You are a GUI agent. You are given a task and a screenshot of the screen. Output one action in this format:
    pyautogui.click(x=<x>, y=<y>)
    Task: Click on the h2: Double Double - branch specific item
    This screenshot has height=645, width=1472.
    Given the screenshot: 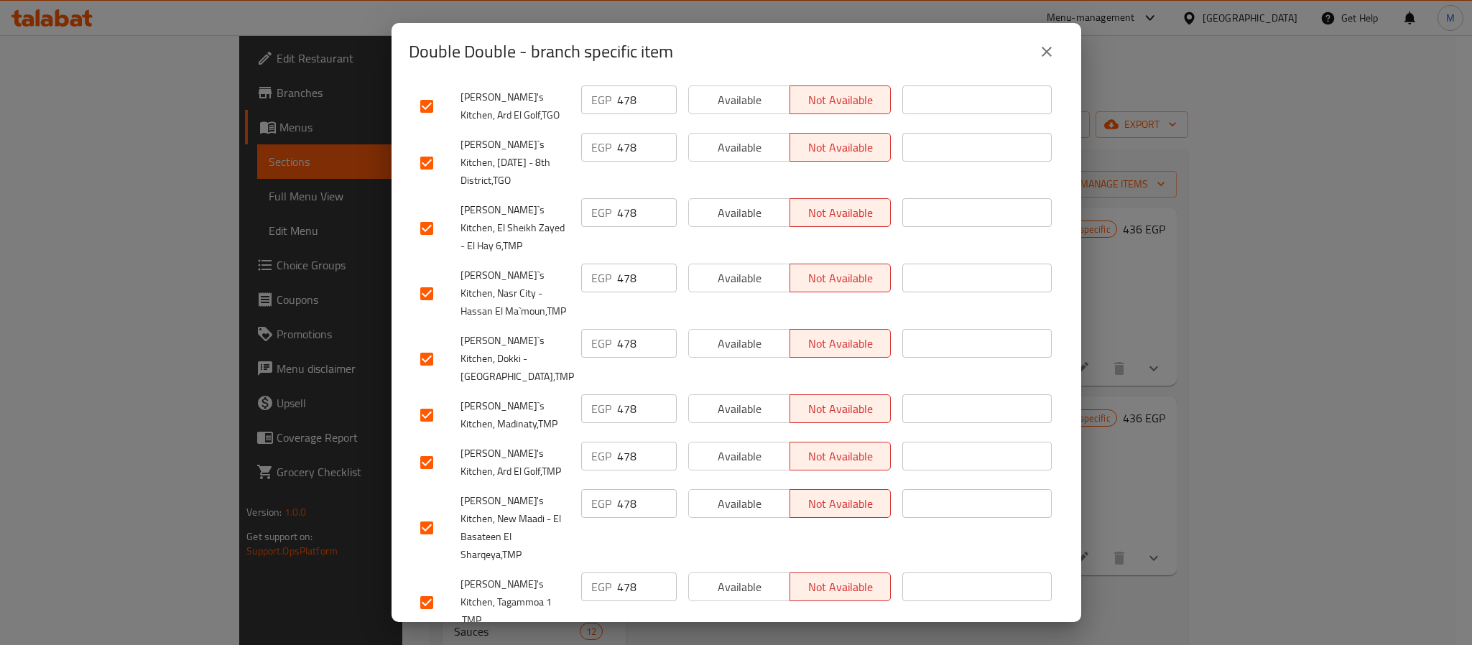 What is the action you would take?
    pyautogui.click(x=541, y=52)
    